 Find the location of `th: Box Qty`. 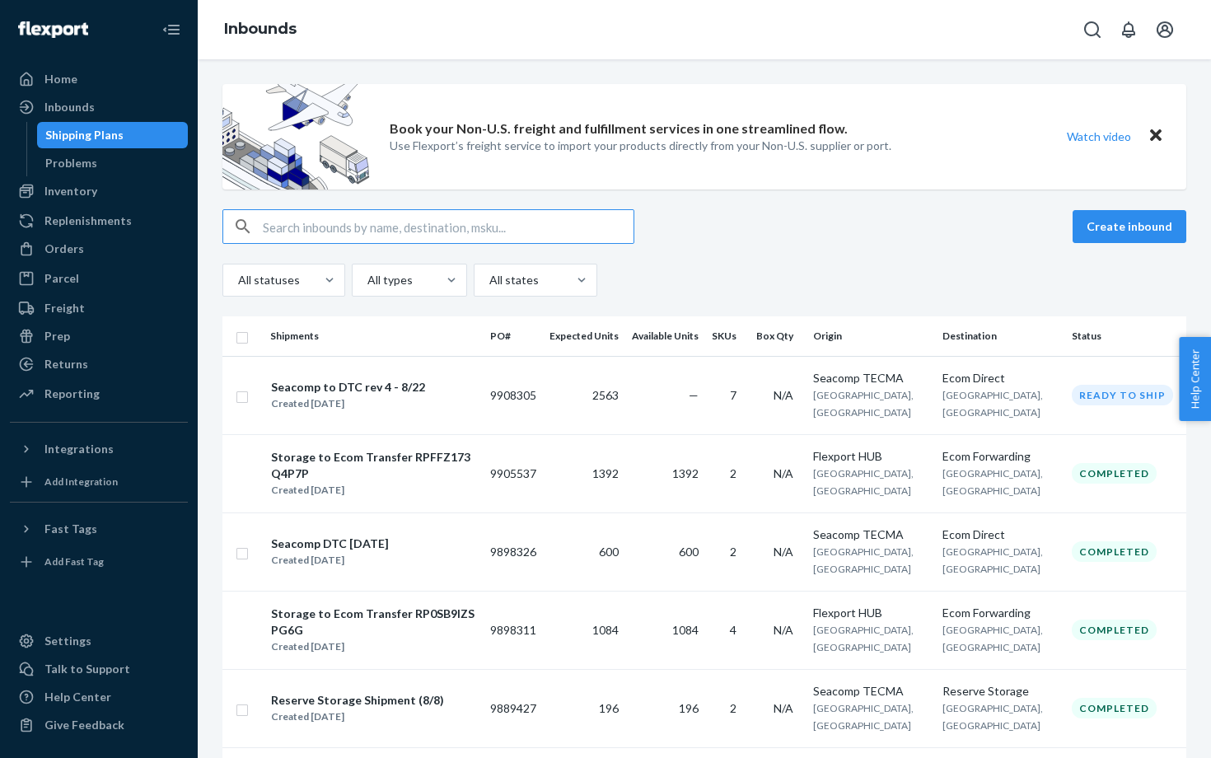

th: Box Qty is located at coordinates (777, 336).